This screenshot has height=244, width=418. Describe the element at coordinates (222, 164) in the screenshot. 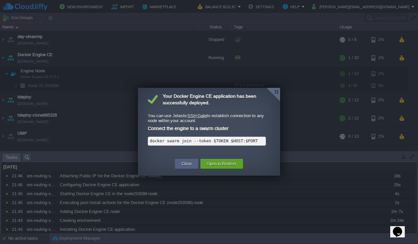

I see `button: Open in Browser` at that location.